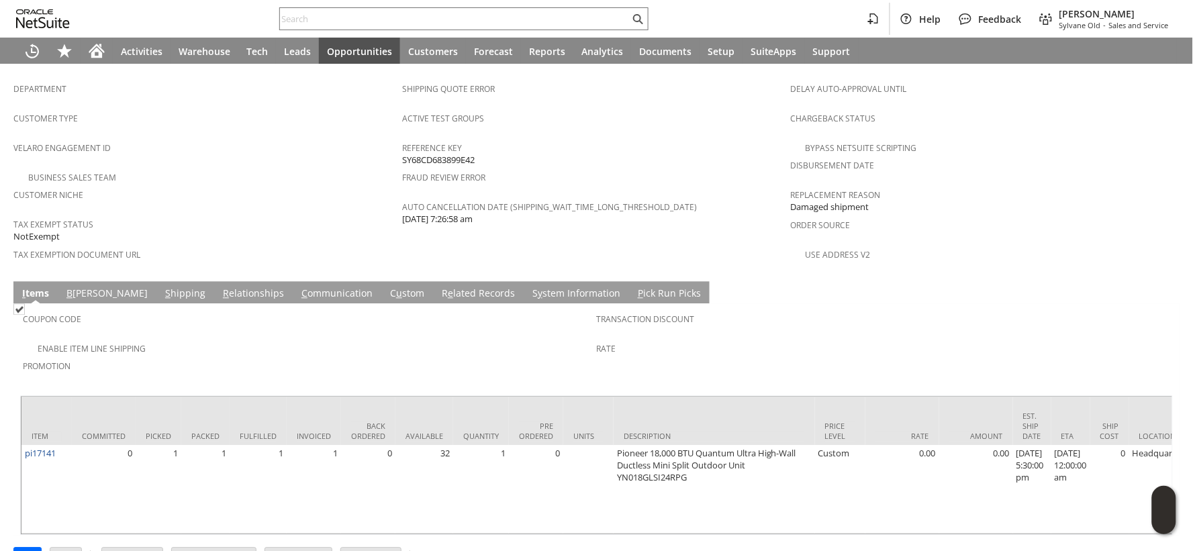 Image resolution: width=1193 pixels, height=551 pixels. What do you see at coordinates (547, 51) in the screenshot?
I see `span: Reports` at bounding box center [547, 51].